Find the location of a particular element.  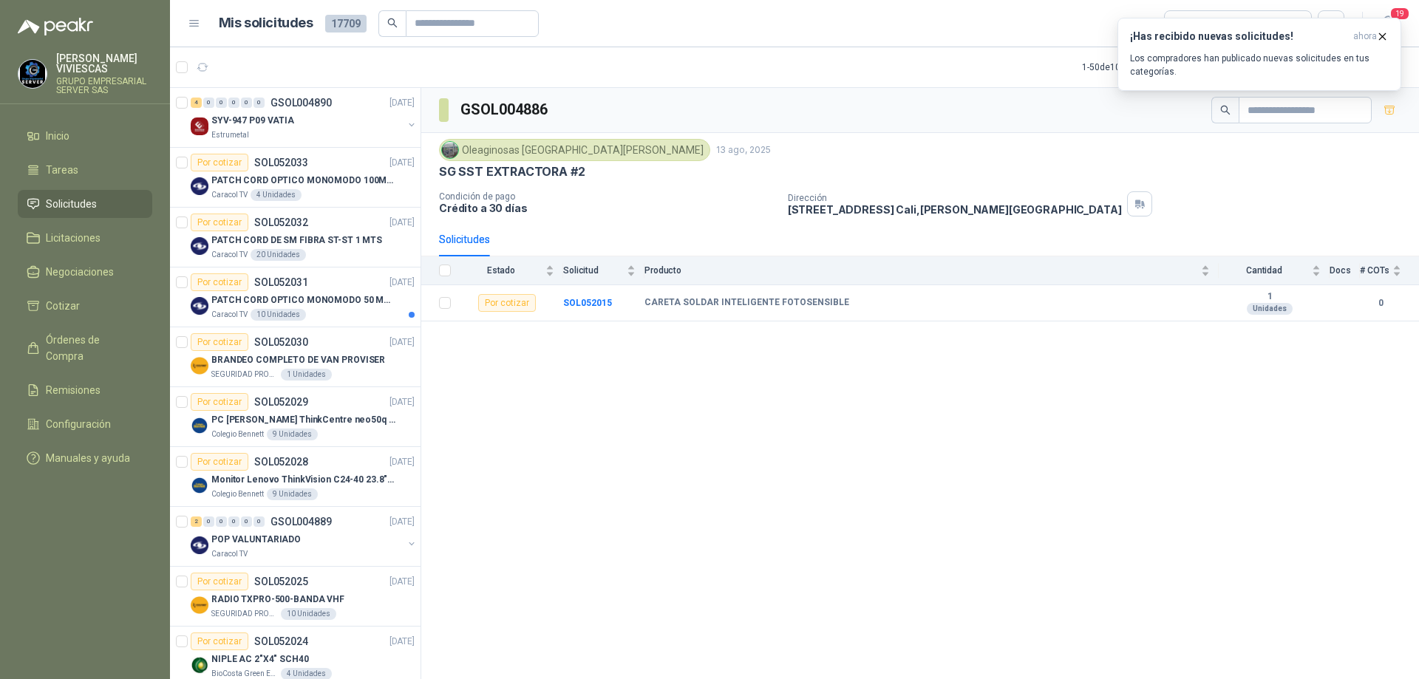

p: SOL052032 is located at coordinates (281, 222).